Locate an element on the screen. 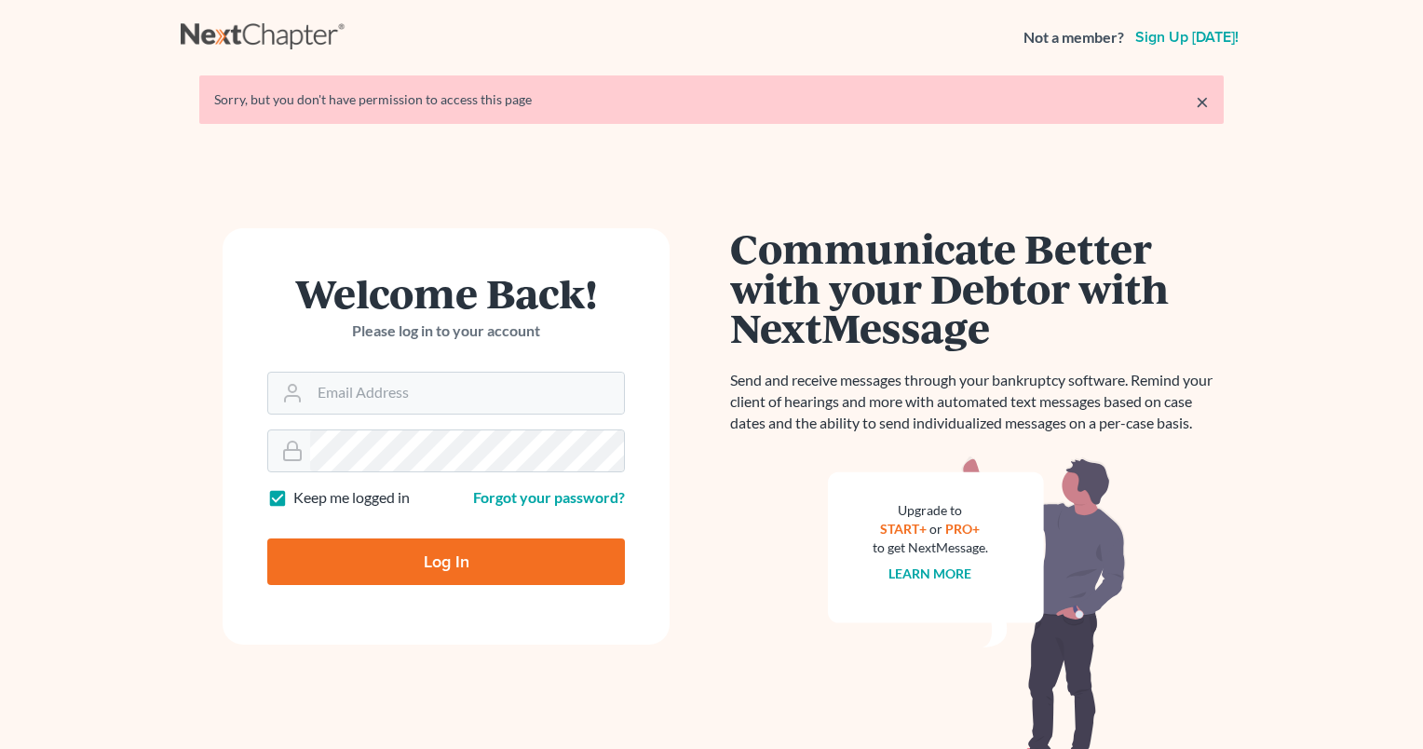  input: Log In is located at coordinates (446, 561).